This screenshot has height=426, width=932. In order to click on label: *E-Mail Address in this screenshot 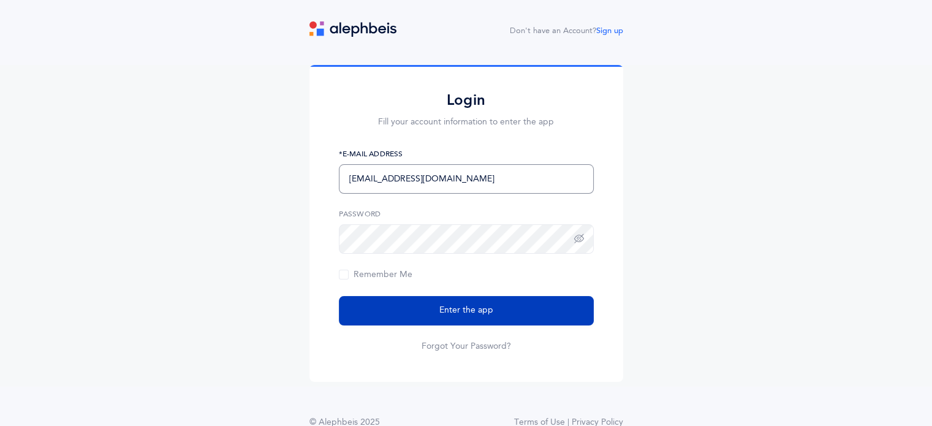, I will do `click(466, 154)`.